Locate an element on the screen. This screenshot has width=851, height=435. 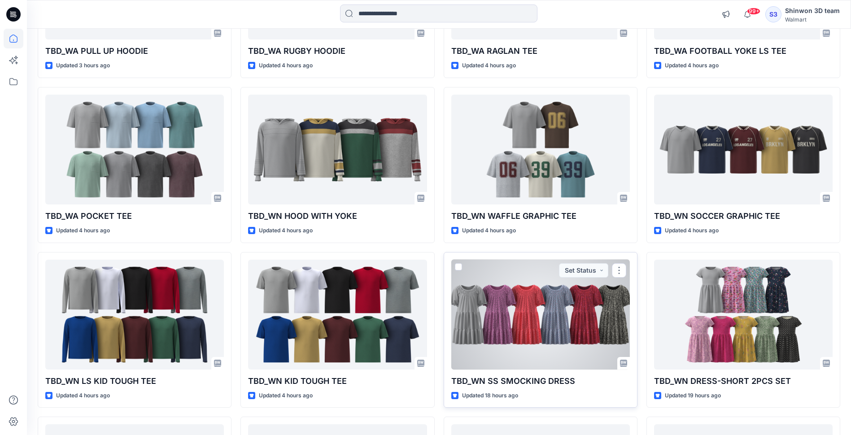
div: Walmart is located at coordinates (812, 19).